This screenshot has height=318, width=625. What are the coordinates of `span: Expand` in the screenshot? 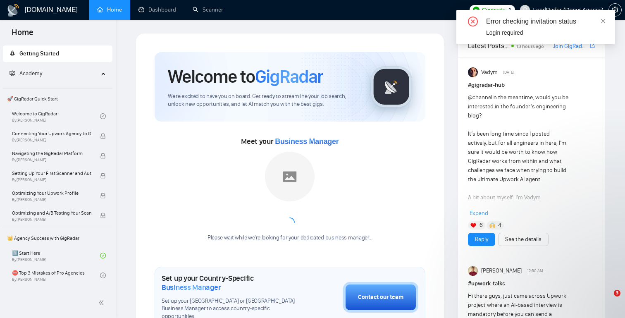 It's located at (478, 213).